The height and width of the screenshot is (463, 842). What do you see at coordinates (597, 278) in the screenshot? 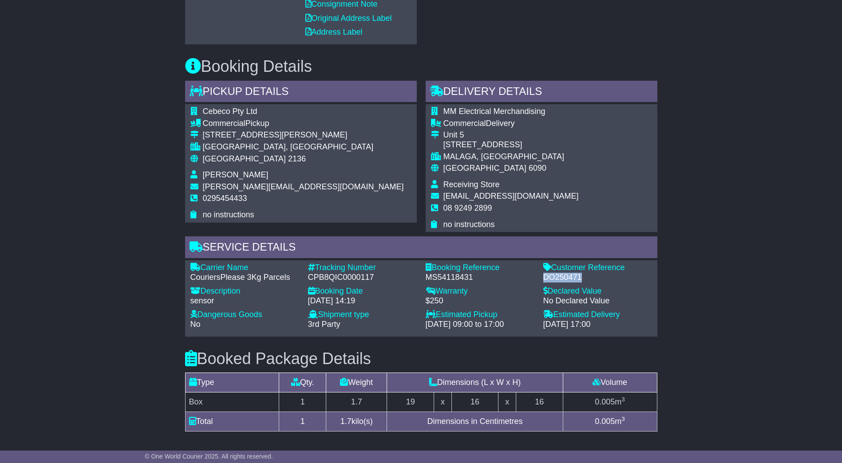
I see `div: DO250471` at bounding box center [597, 278].